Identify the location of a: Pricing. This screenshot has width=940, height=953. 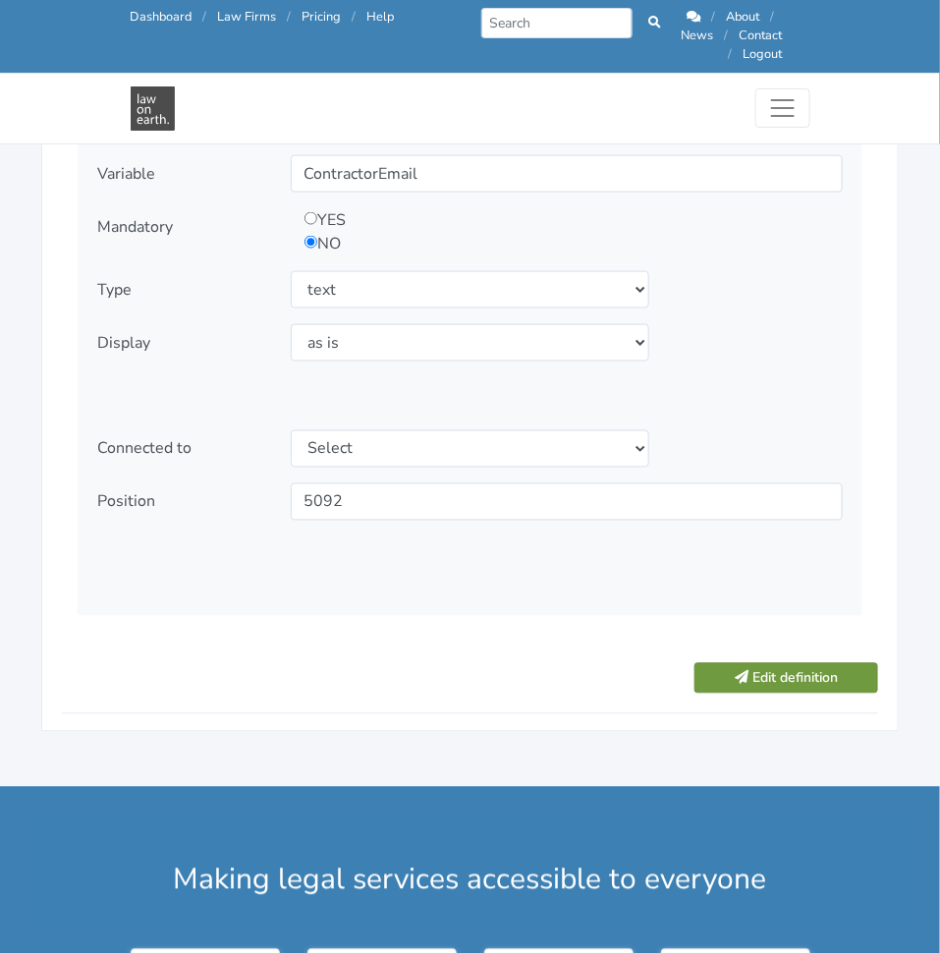
(322, 17).